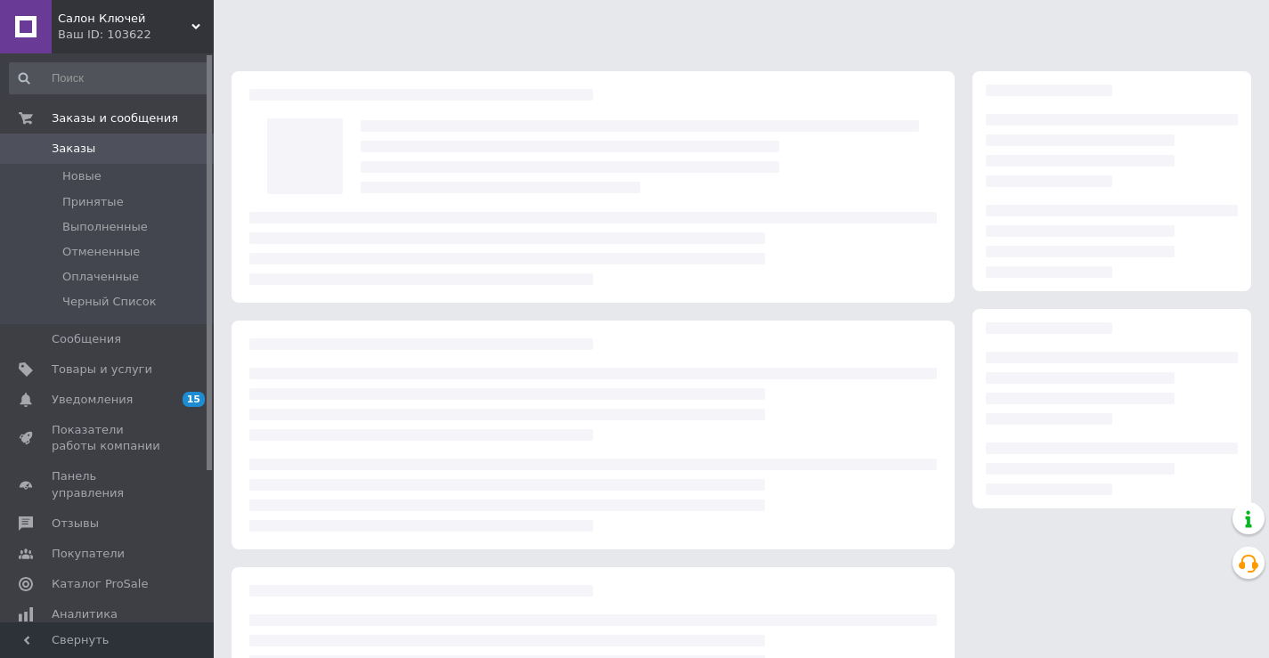 The image size is (1269, 658). Describe the element at coordinates (110, 78) in the screenshot. I see `input: Поиск` at that location.